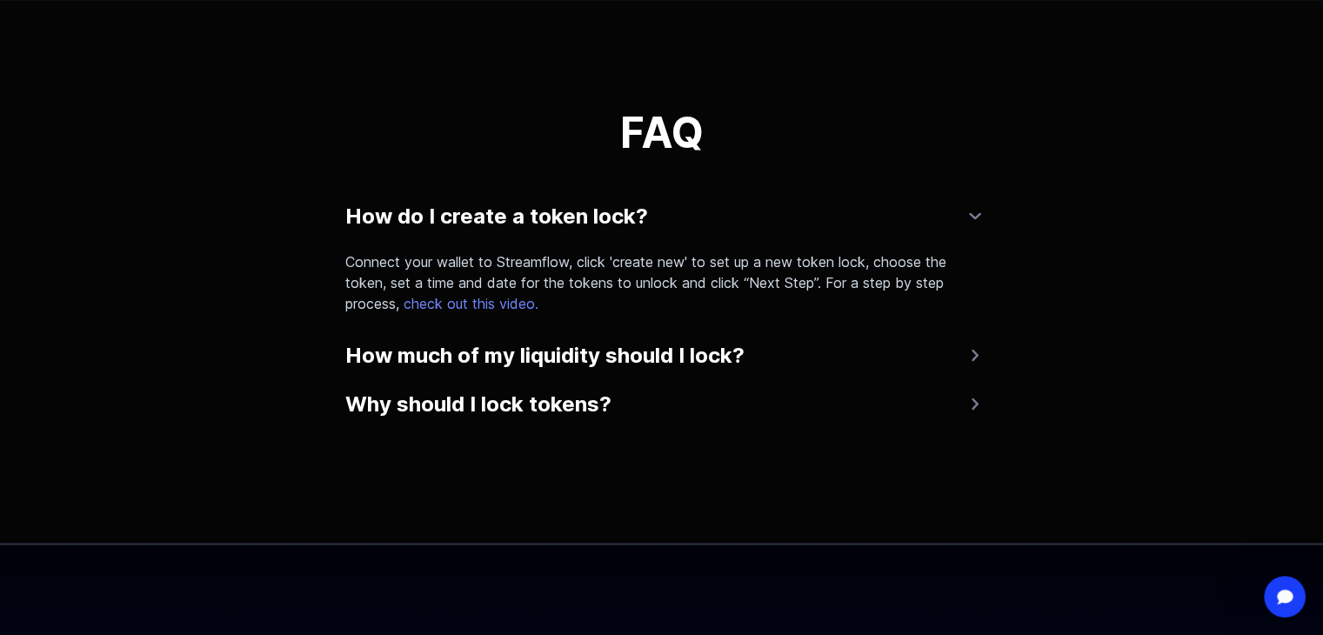  I want to click on button: Why should I lock tokens?, so click(662, 404).